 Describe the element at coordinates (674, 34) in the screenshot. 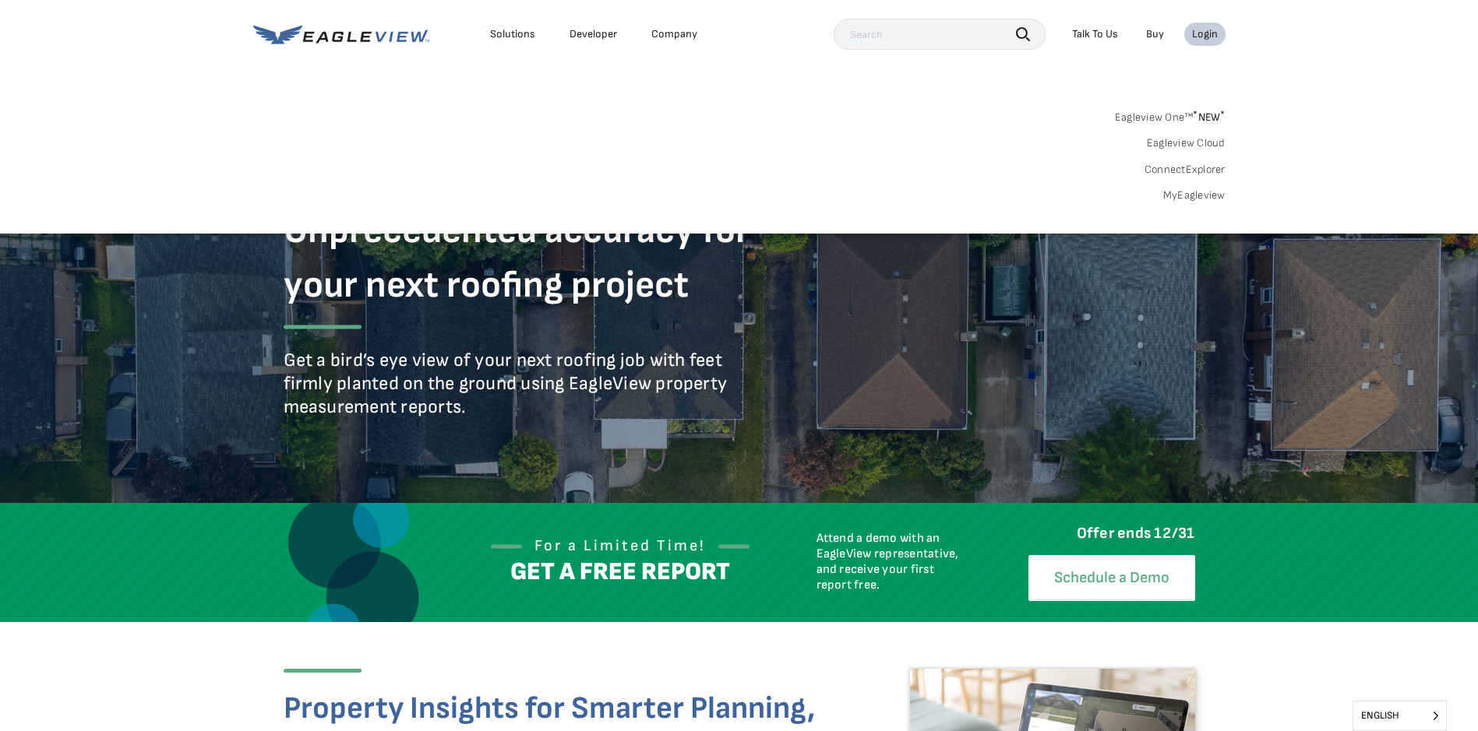

I see `div: Company` at that location.